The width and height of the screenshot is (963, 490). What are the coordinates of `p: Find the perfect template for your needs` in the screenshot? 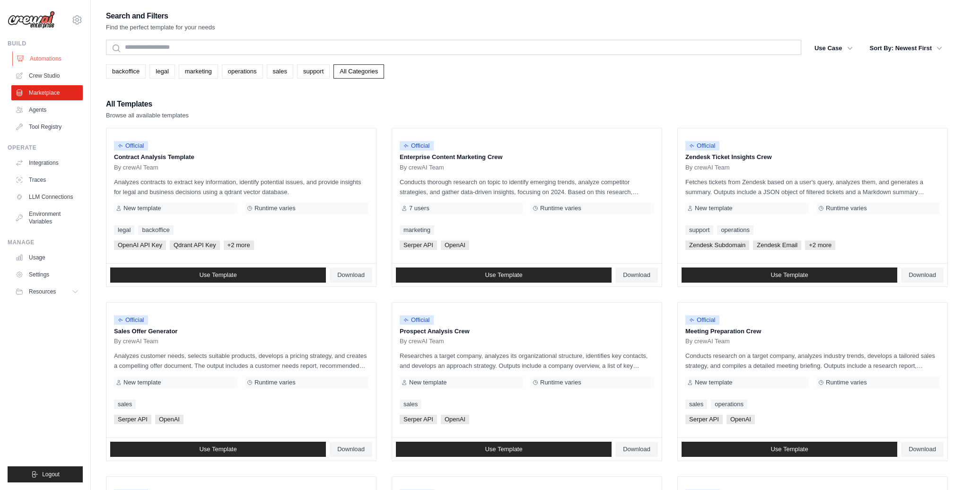 It's located at (160, 27).